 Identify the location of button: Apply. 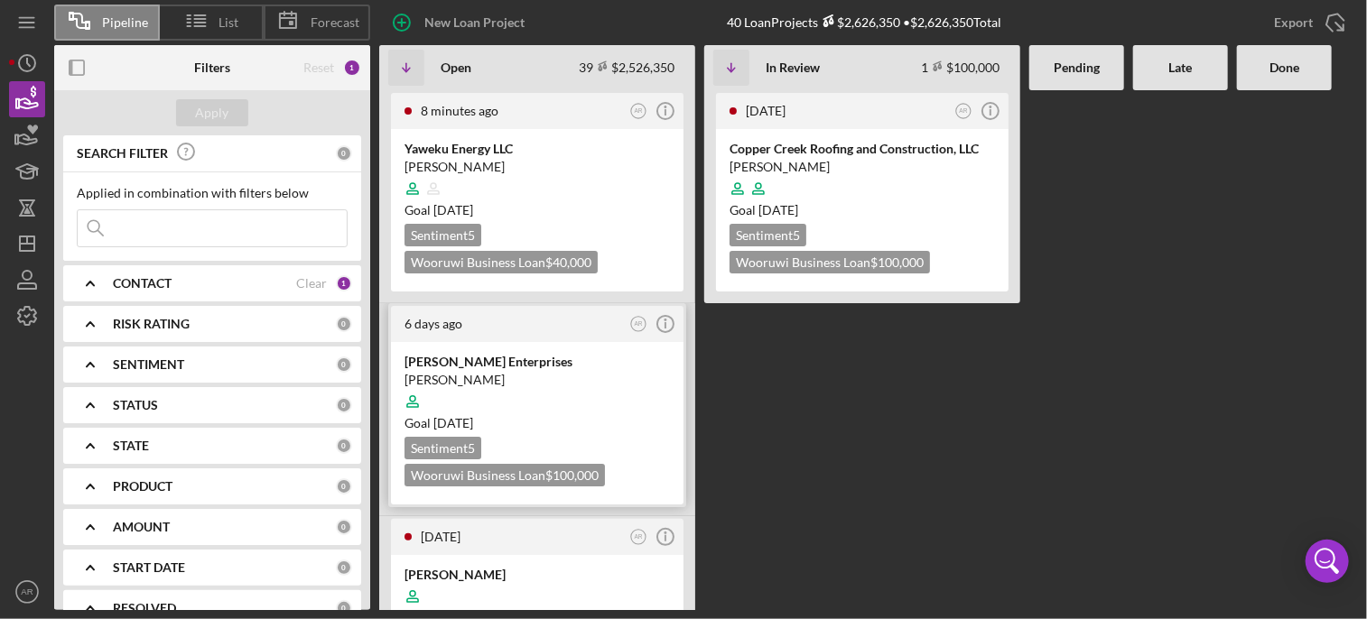
(212, 113).